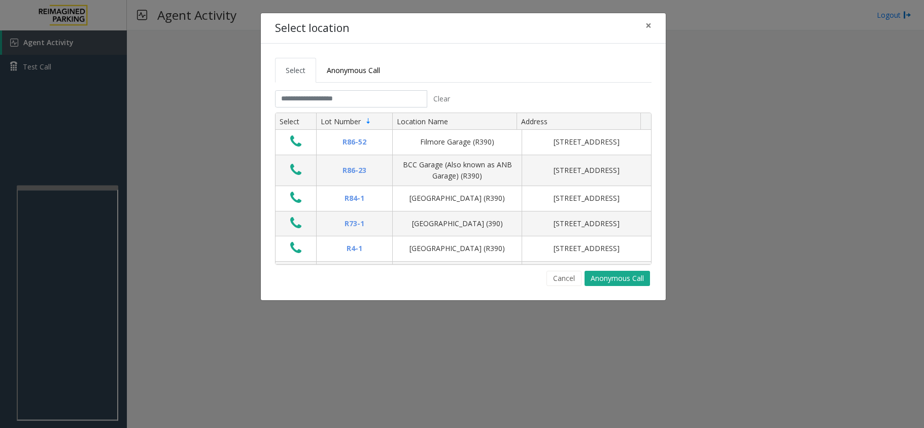 The width and height of the screenshot is (924, 428). What do you see at coordinates (563, 278) in the screenshot?
I see `button: Cancel` at bounding box center [563, 278].